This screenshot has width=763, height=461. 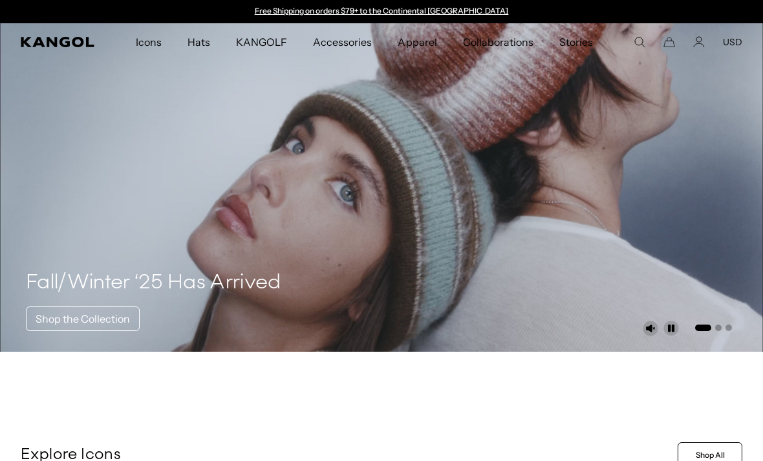 I want to click on button: USD, so click(x=732, y=42).